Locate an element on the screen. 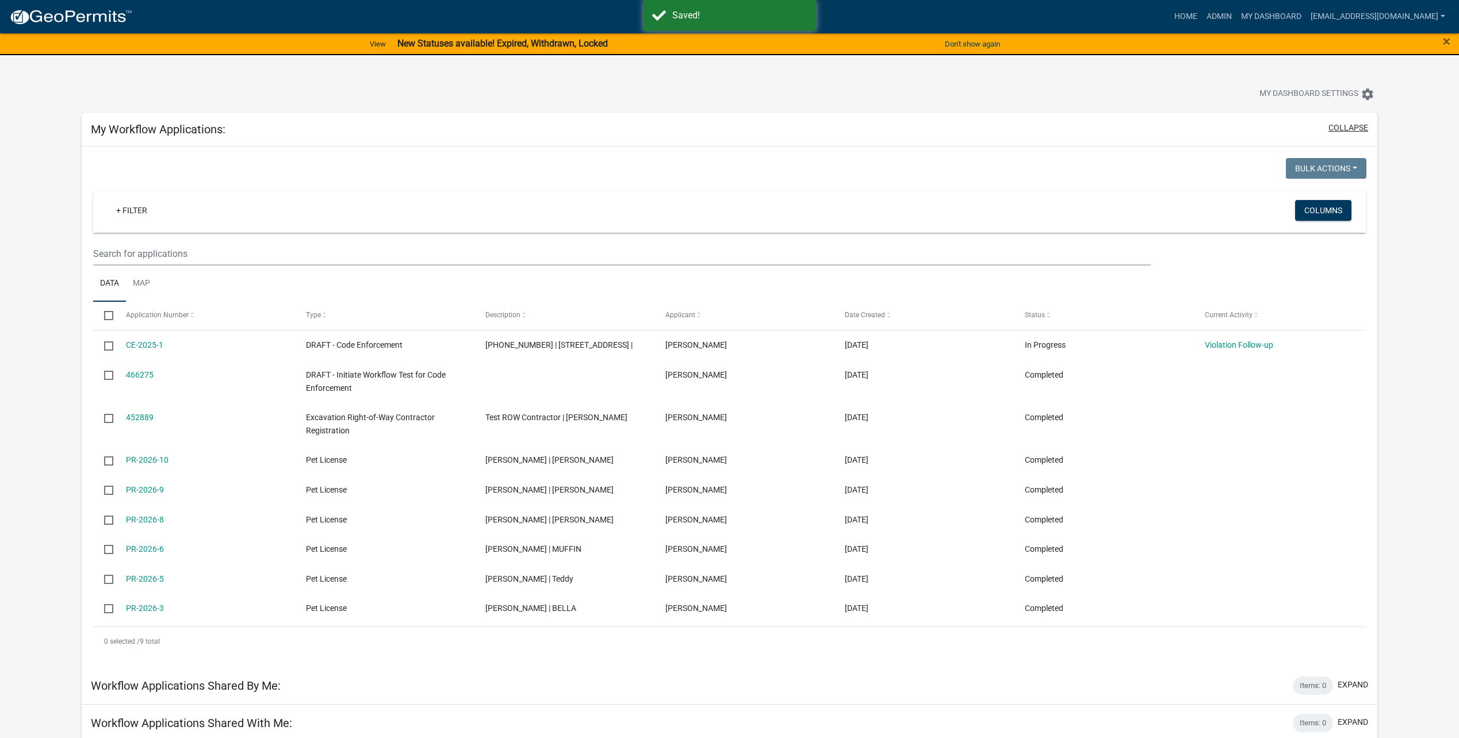  span: SONDRA COULTER | MUFFIN is located at coordinates (533, 549).